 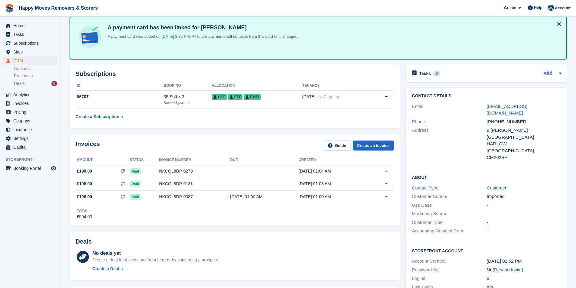 What do you see at coordinates (194, 160) in the screenshot?
I see `th: Invoice number` at bounding box center [194, 160].